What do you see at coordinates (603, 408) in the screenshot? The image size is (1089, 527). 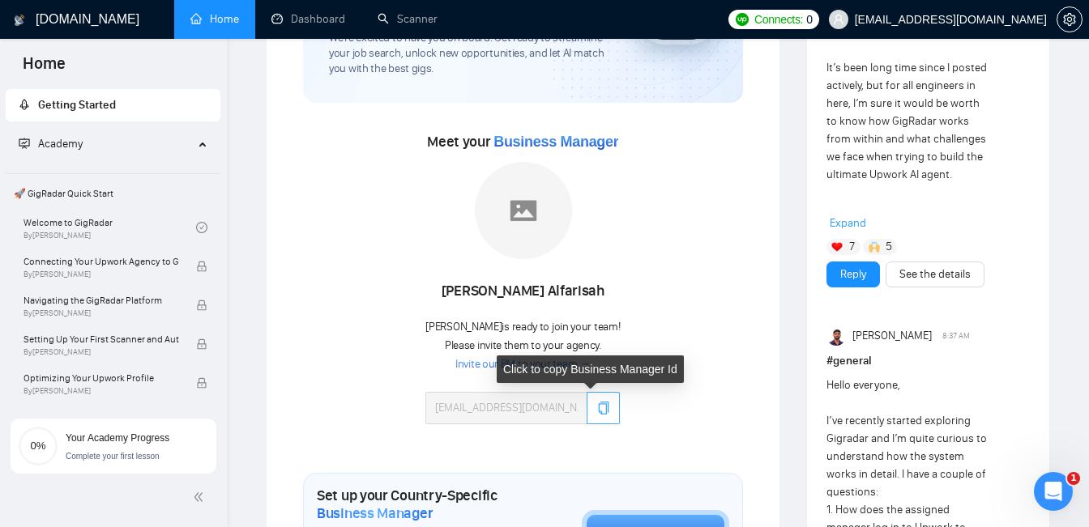 I see `button: copy` at bounding box center [603, 408].